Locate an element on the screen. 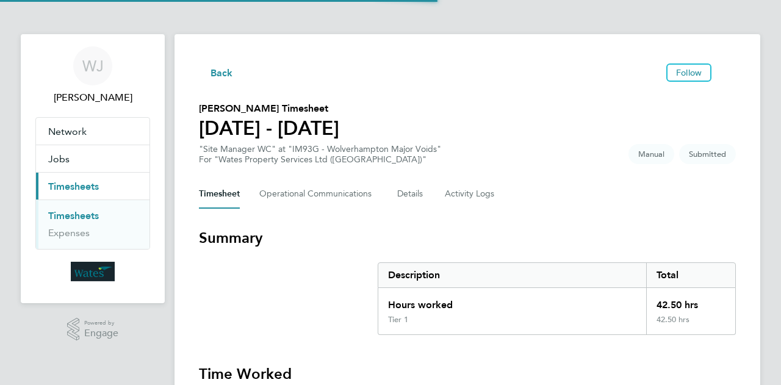 This screenshot has width=781, height=385. h3: Summary is located at coordinates (468, 238).